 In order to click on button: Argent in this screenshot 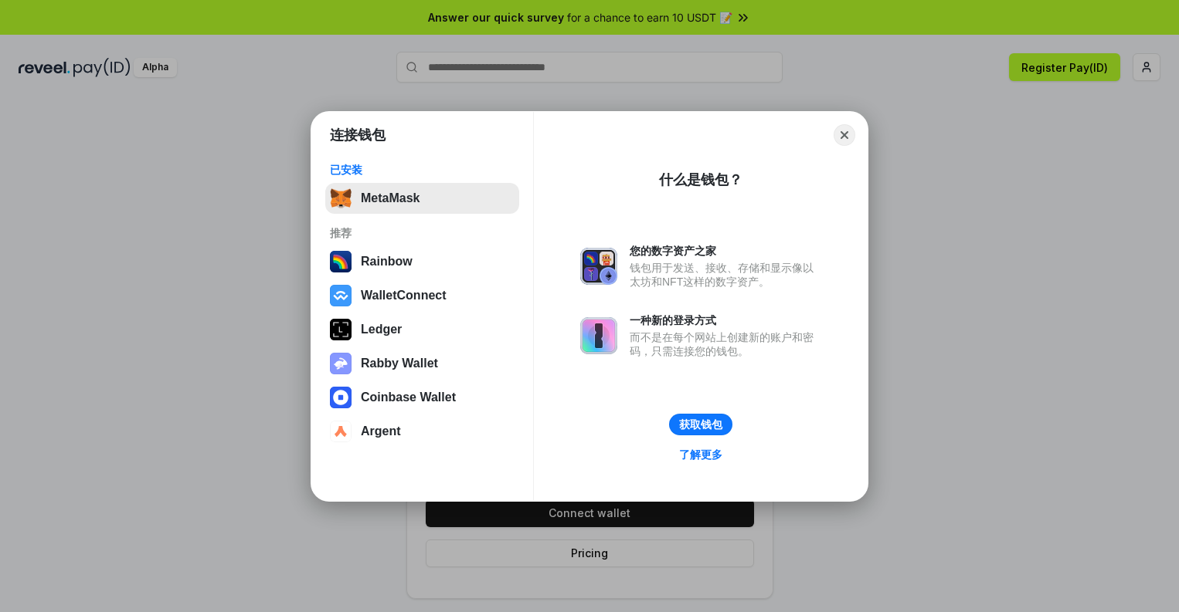, I will do `click(422, 432)`.